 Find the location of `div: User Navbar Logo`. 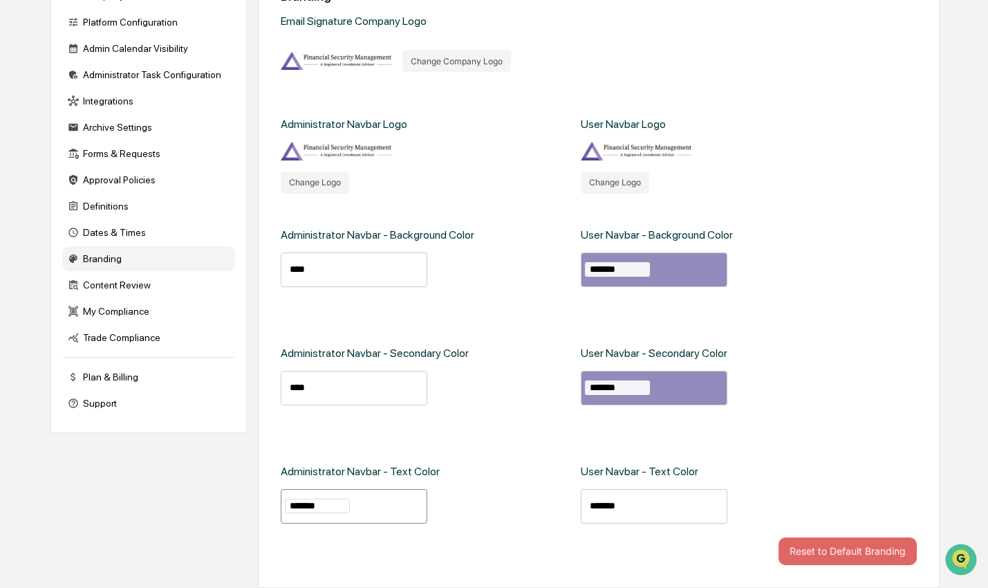

div: User Navbar Logo is located at coordinates (623, 124).